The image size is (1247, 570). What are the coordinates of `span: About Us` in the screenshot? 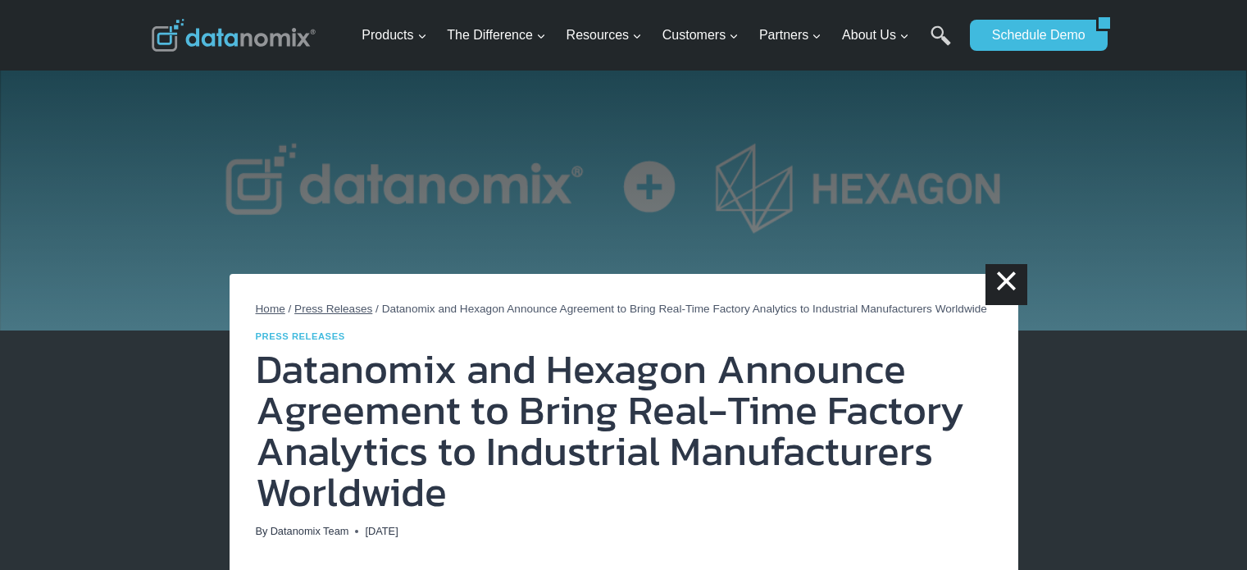 It's located at (876, 35).